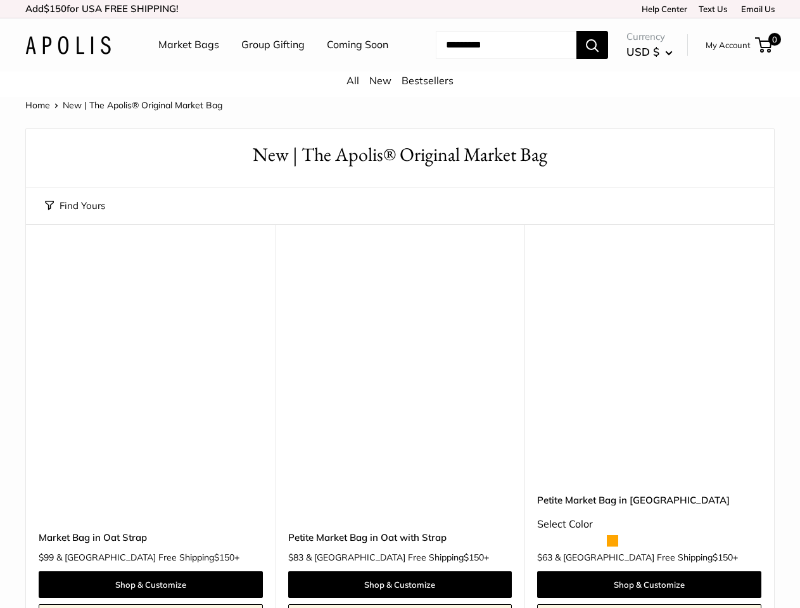 The image size is (800, 608). What do you see at coordinates (400, 537) in the screenshot?
I see `a: Petite Market Bag in Oat with Strap` at bounding box center [400, 537].